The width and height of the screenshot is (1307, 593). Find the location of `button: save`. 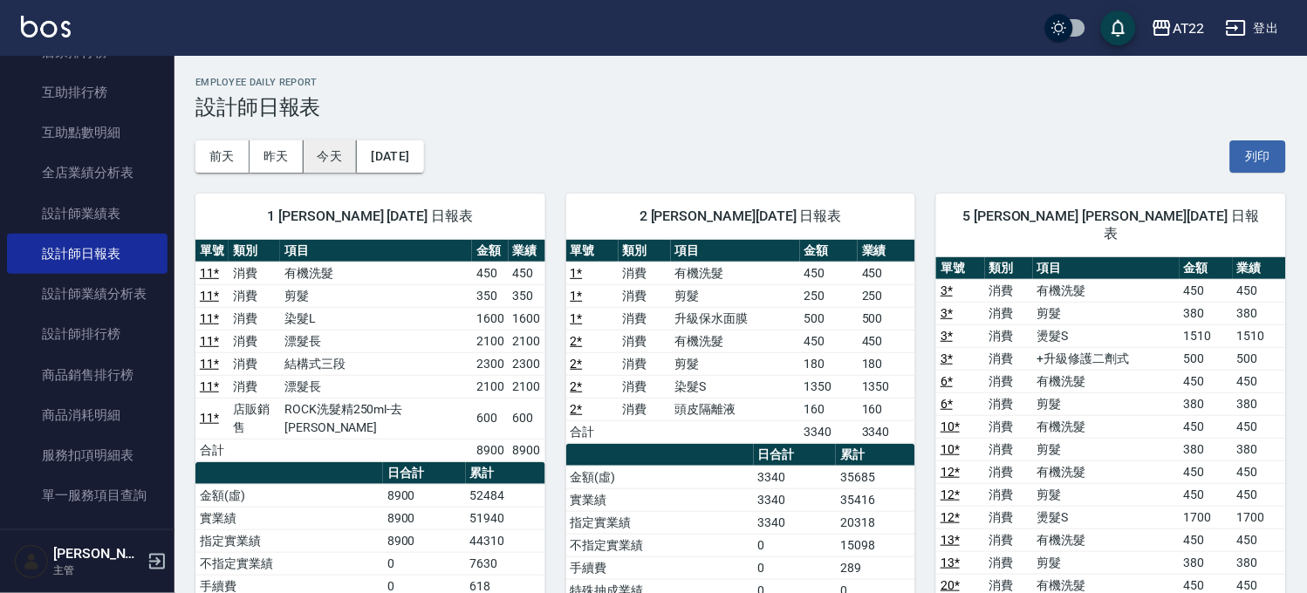

button: save is located at coordinates (1119, 28).